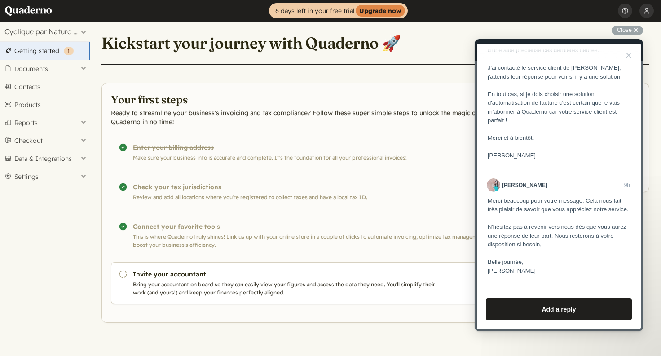  I want to click on p: Bring your accountant on board so they can easily view your figures and access the data they need..., so click(286, 288).